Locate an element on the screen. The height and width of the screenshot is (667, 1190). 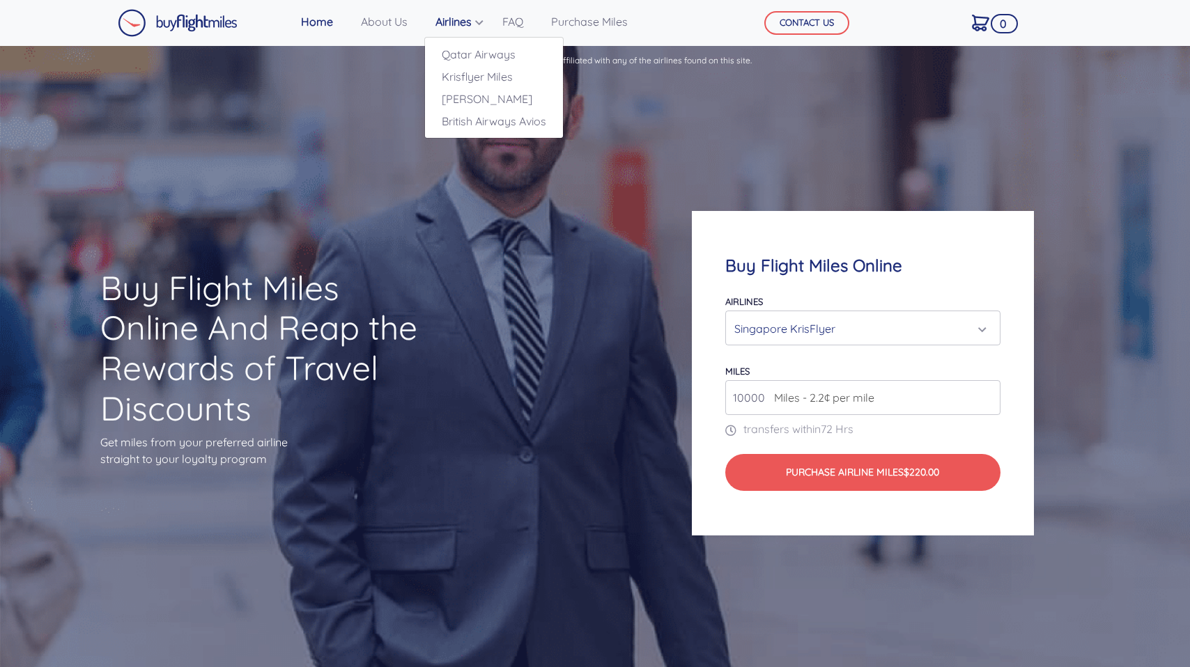
a: Buy Flight Miles Logo is located at coordinates (178, 23).